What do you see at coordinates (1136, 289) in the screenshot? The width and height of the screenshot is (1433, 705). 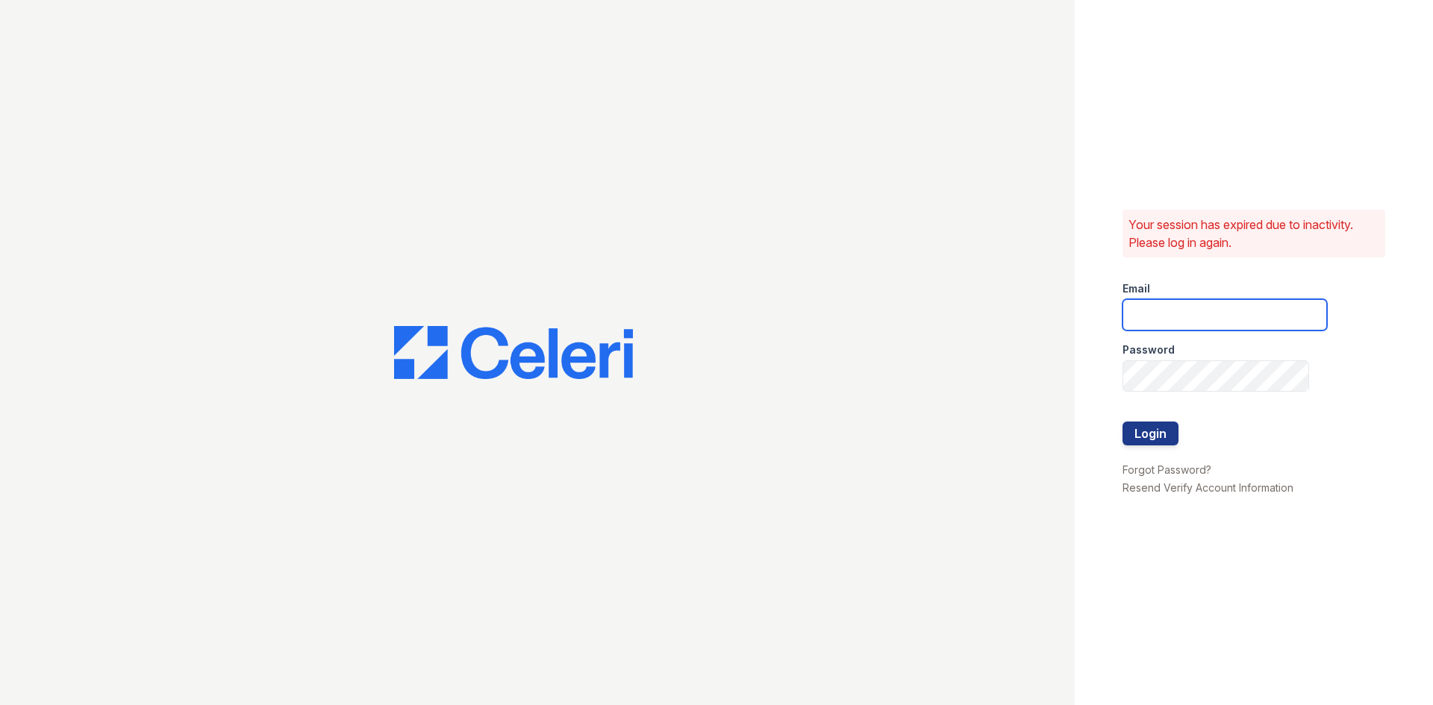 I see `label: Email` at bounding box center [1136, 289].